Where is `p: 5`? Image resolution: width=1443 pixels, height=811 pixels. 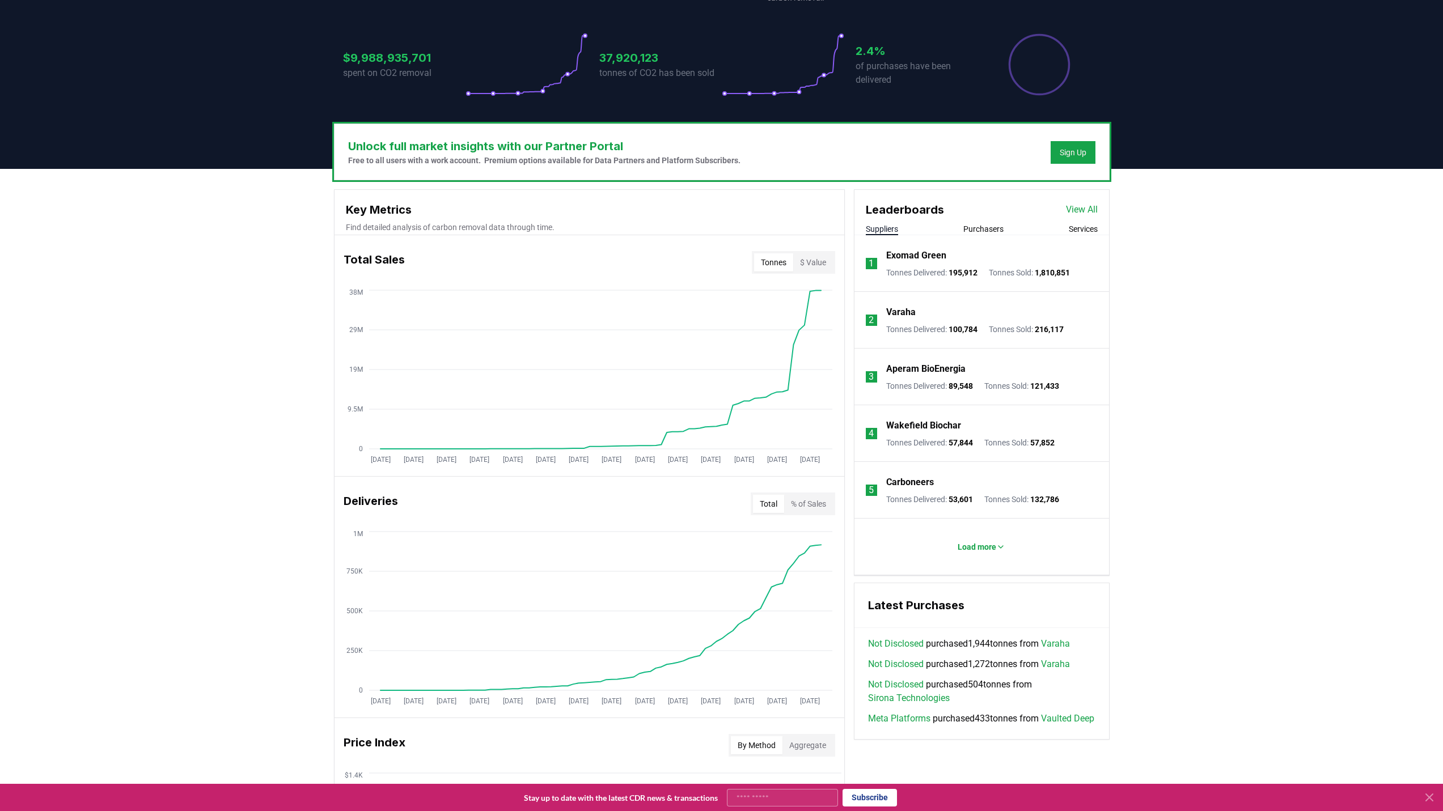
p: 5 is located at coordinates (871, 490).